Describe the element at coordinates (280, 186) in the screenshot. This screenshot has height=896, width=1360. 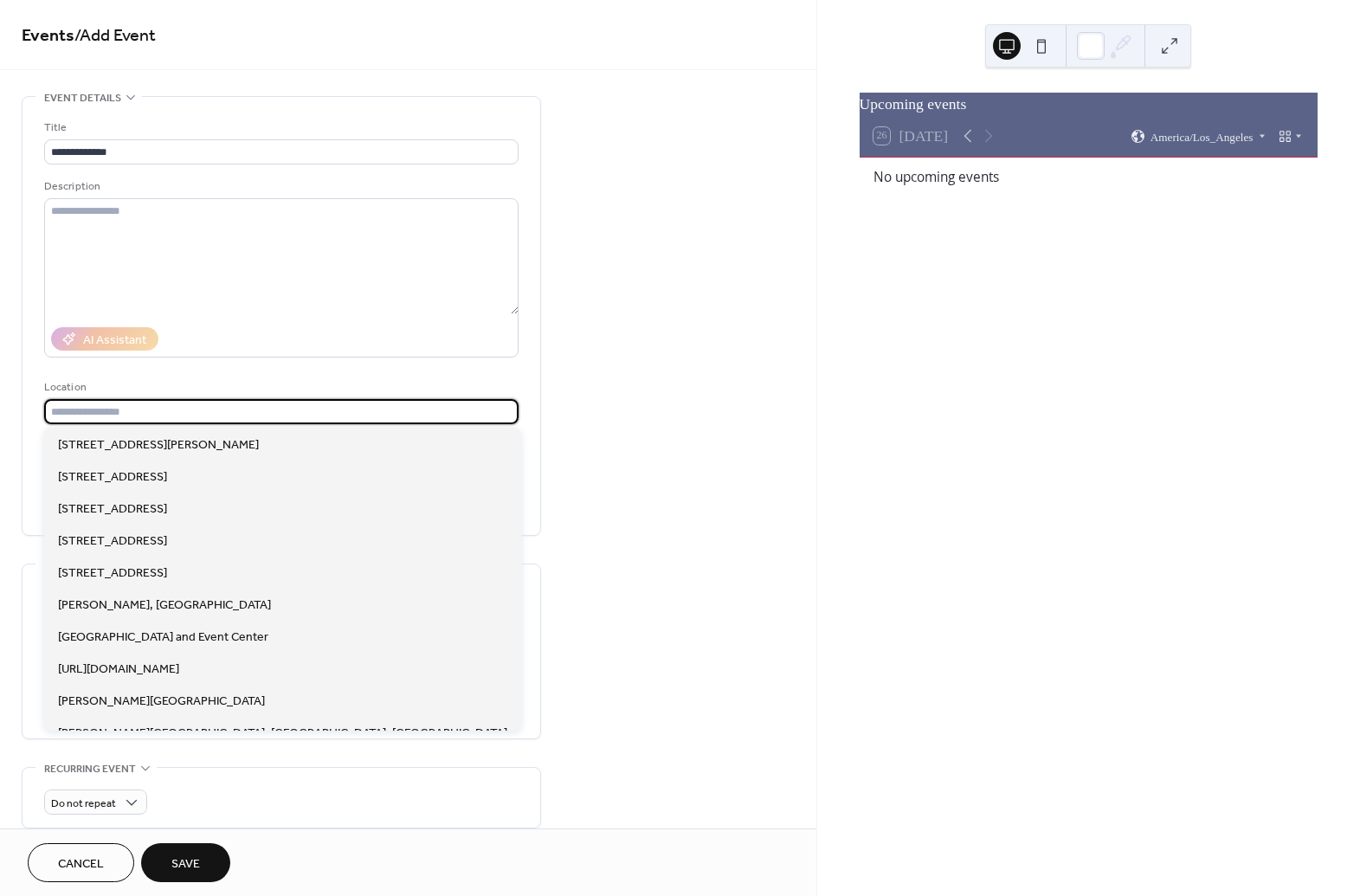
I see `div: Description` at that location.